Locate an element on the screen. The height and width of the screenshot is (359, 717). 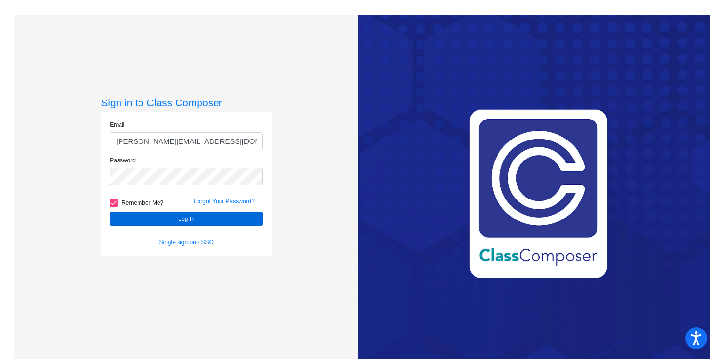
h3: Sign in to Class Composer is located at coordinates (186, 102).